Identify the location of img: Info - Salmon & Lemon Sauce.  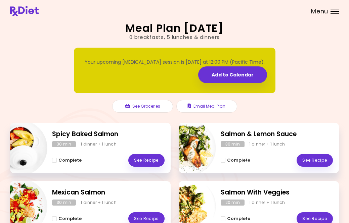
(188, 148).